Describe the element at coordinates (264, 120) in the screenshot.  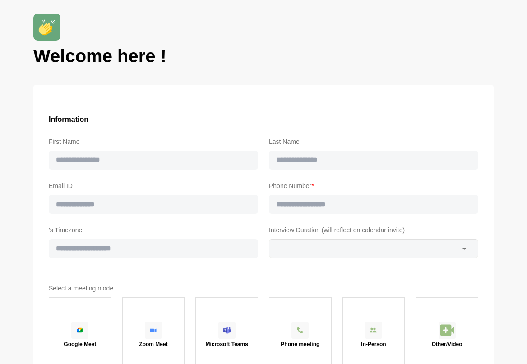
I see `h3: Information` at that location.